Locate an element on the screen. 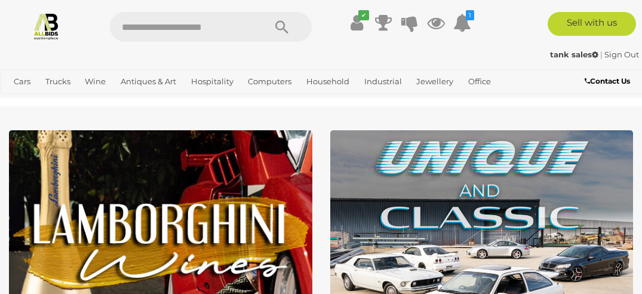 Image resolution: width=642 pixels, height=294 pixels. a: Household is located at coordinates (328, 81).